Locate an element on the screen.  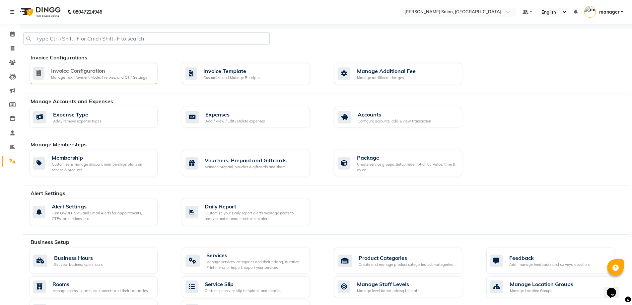
a: Daily ReportCustomize your Daily report alerts message (stats to receive) and manage contacts to ... is located at coordinates (253, 212).